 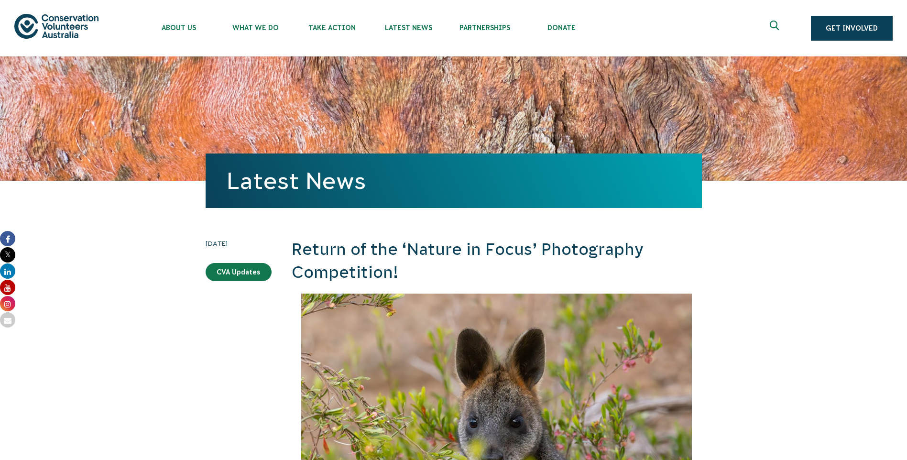 What do you see at coordinates (497, 260) in the screenshot?
I see `h2: Return of the ‘Nature in Focus’ Photography Competition!` at bounding box center [497, 260].